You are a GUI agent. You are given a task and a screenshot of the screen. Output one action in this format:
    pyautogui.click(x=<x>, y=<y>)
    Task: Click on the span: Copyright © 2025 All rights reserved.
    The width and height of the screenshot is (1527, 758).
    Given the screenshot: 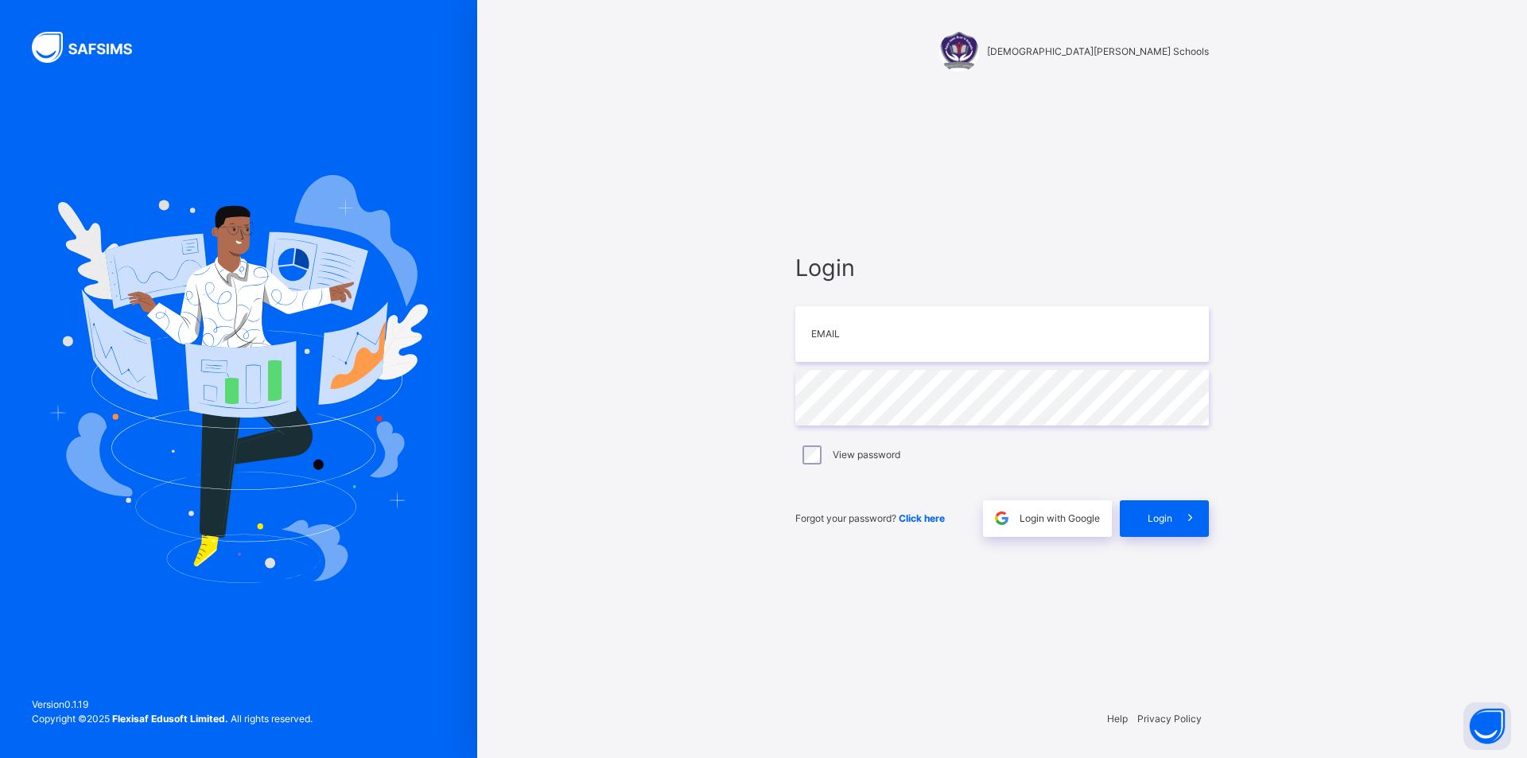 What is the action you would take?
    pyautogui.click(x=172, y=718)
    